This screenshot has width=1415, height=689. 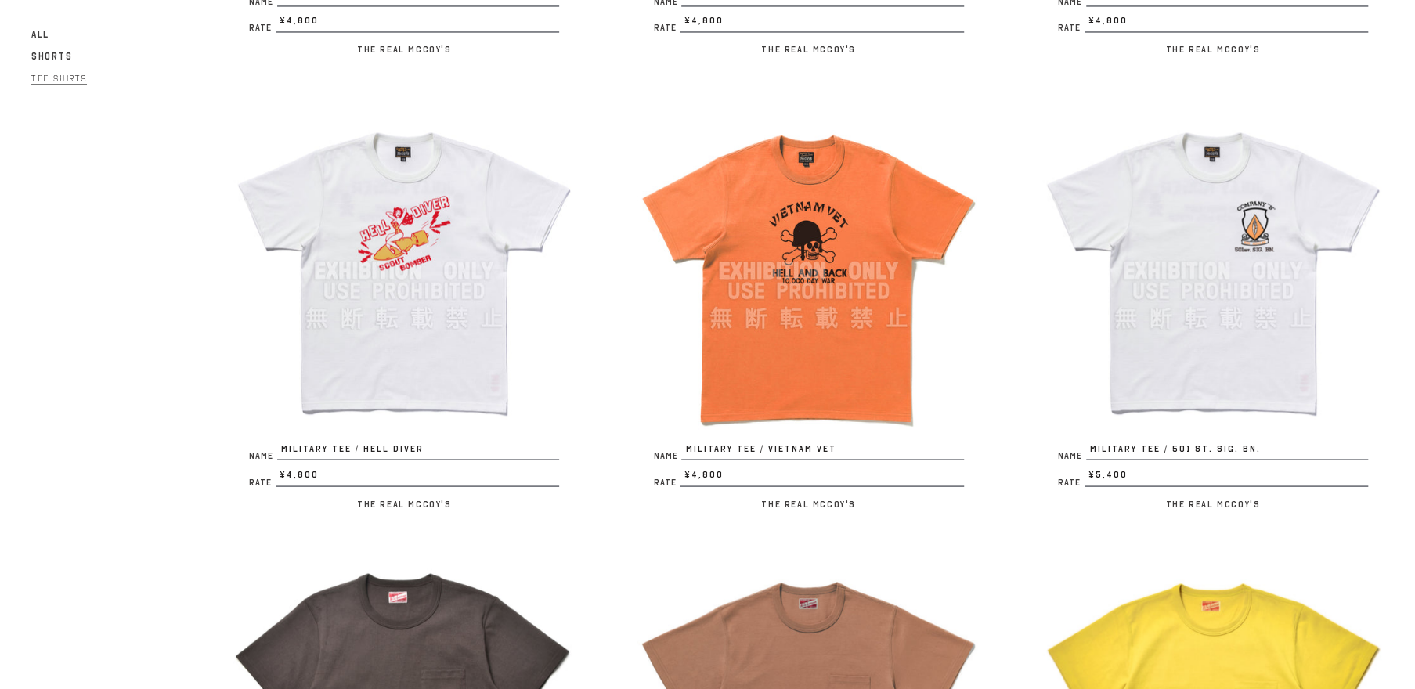 What do you see at coordinates (404, 305) in the screenshot?
I see `a: MILITARY TEE / HELL DIVER NameMILITARY TEE / HELL DIVER Rate¥4,800 The Real McCoy's` at bounding box center [404, 305].